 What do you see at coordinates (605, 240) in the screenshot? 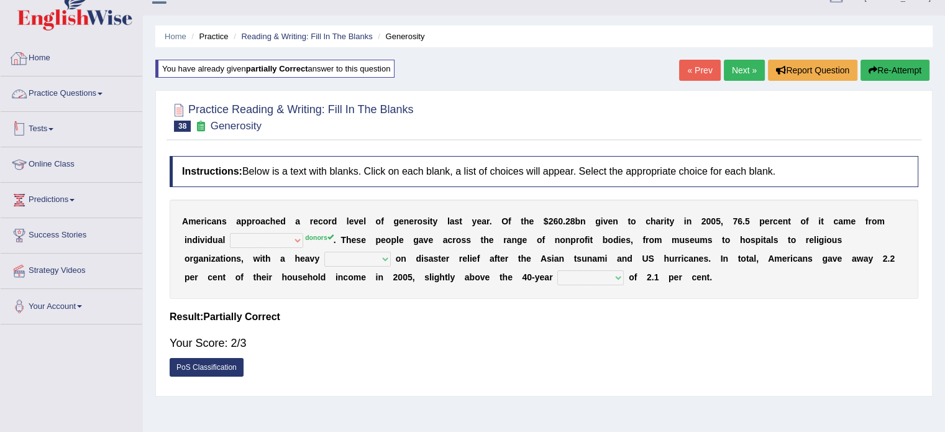
I see `b: b` at bounding box center [605, 240].